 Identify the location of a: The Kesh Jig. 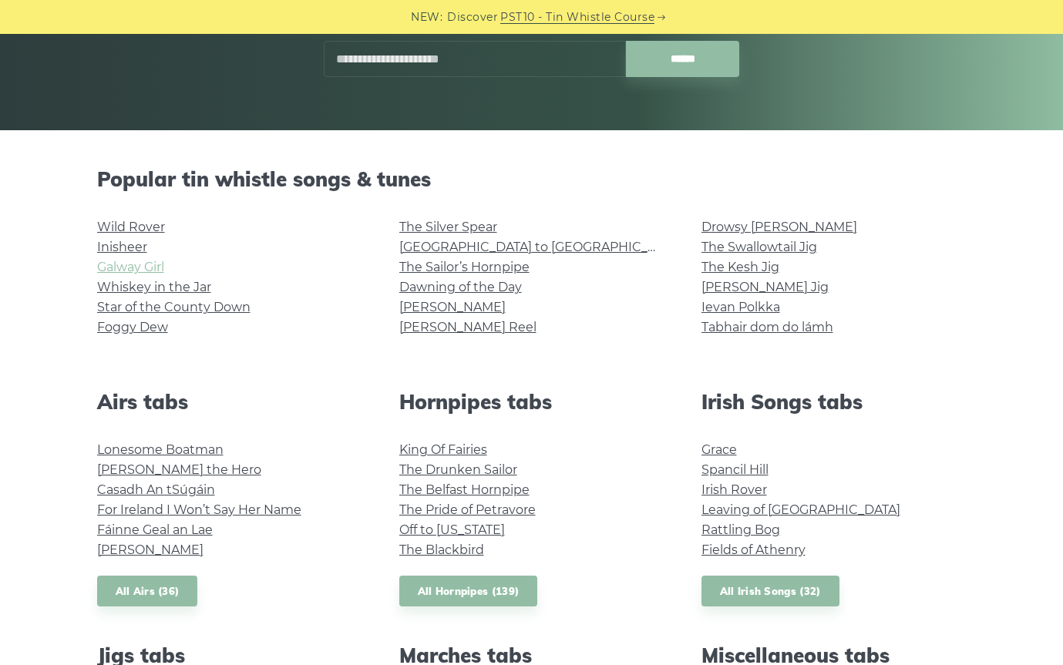
(740, 267).